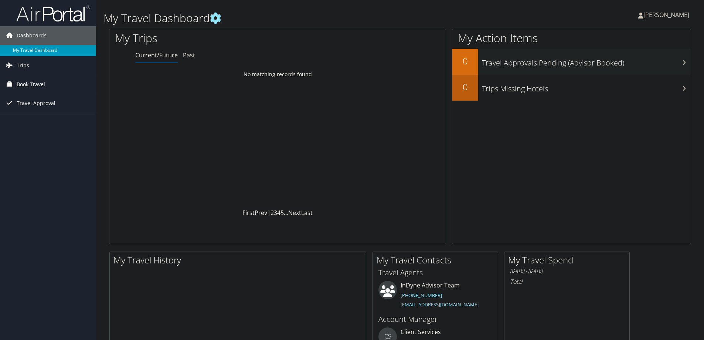 The image size is (704, 340). What do you see at coordinates (272, 213) in the screenshot?
I see `a: 2` at bounding box center [272, 213].